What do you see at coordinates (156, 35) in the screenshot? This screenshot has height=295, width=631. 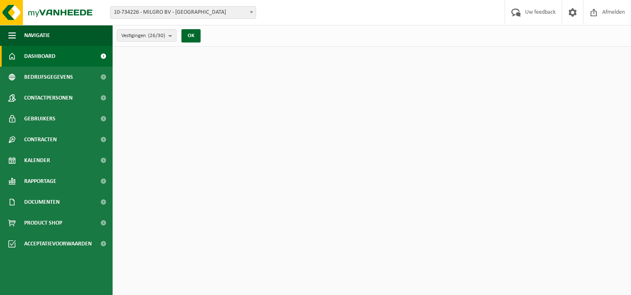 I see `count: (26/30)` at bounding box center [156, 35].